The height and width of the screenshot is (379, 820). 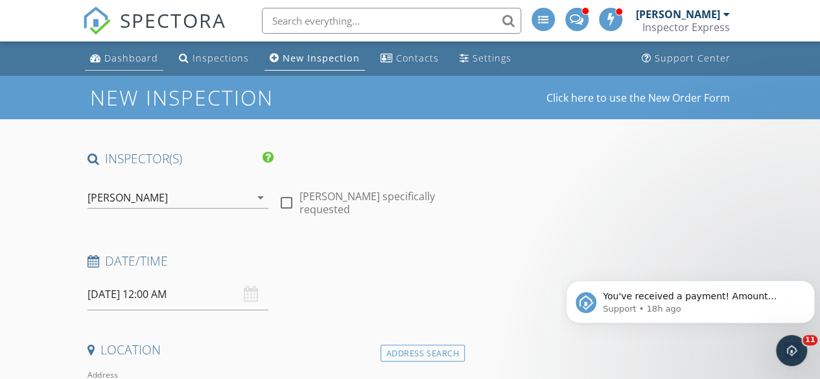 What do you see at coordinates (130, 49) in the screenshot?
I see `div: message notification from Support, 18h ago. You've received a payment! Amount $400.00 Fee $11.30 ...` at bounding box center [130, 49].